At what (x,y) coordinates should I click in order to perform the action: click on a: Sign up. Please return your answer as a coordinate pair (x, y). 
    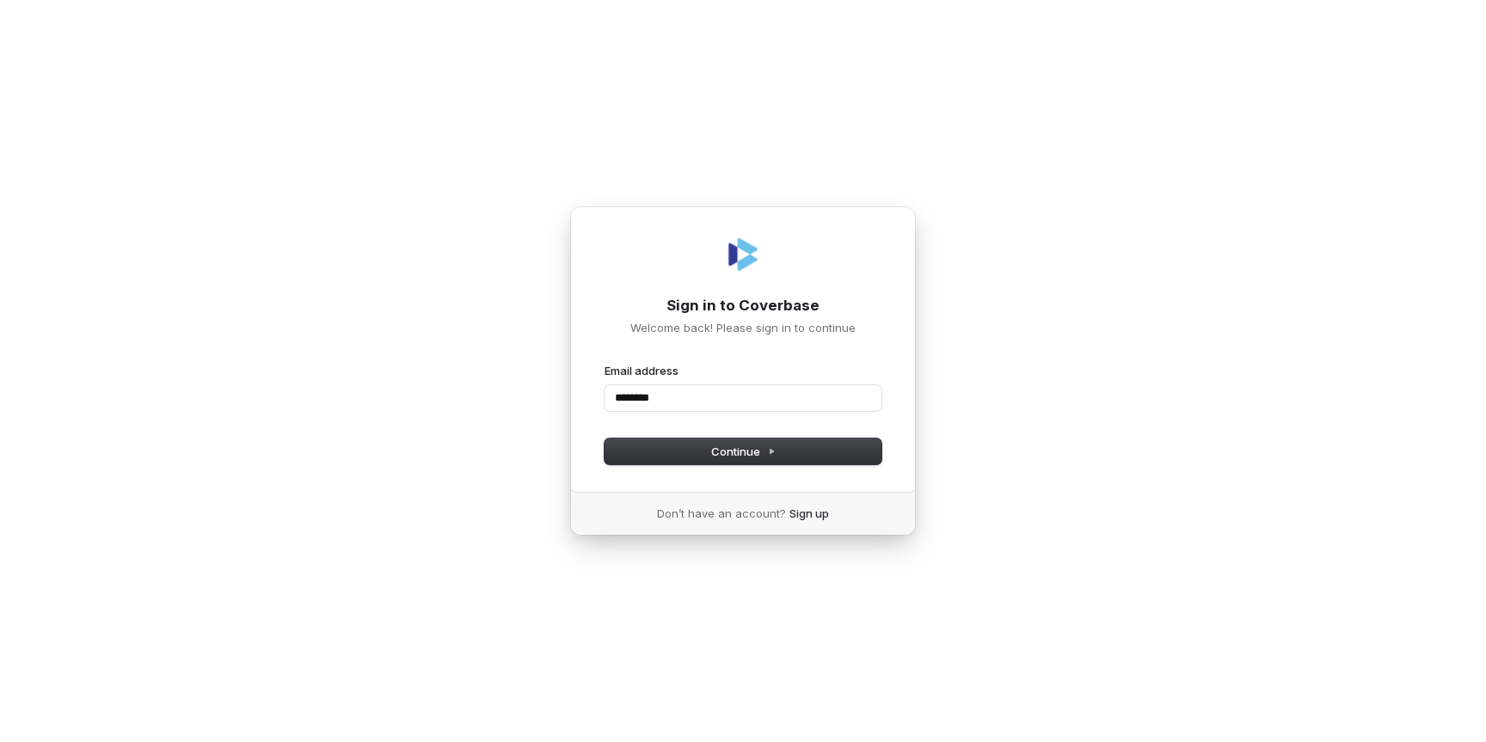
    Looking at the image, I should click on (809, 513).